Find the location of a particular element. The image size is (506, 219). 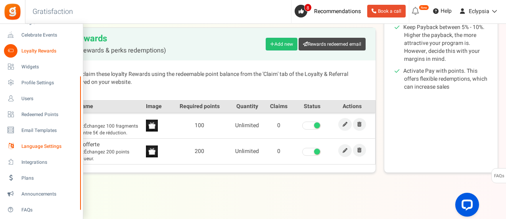

span: Recommendations is located at coordinates (338, 11).